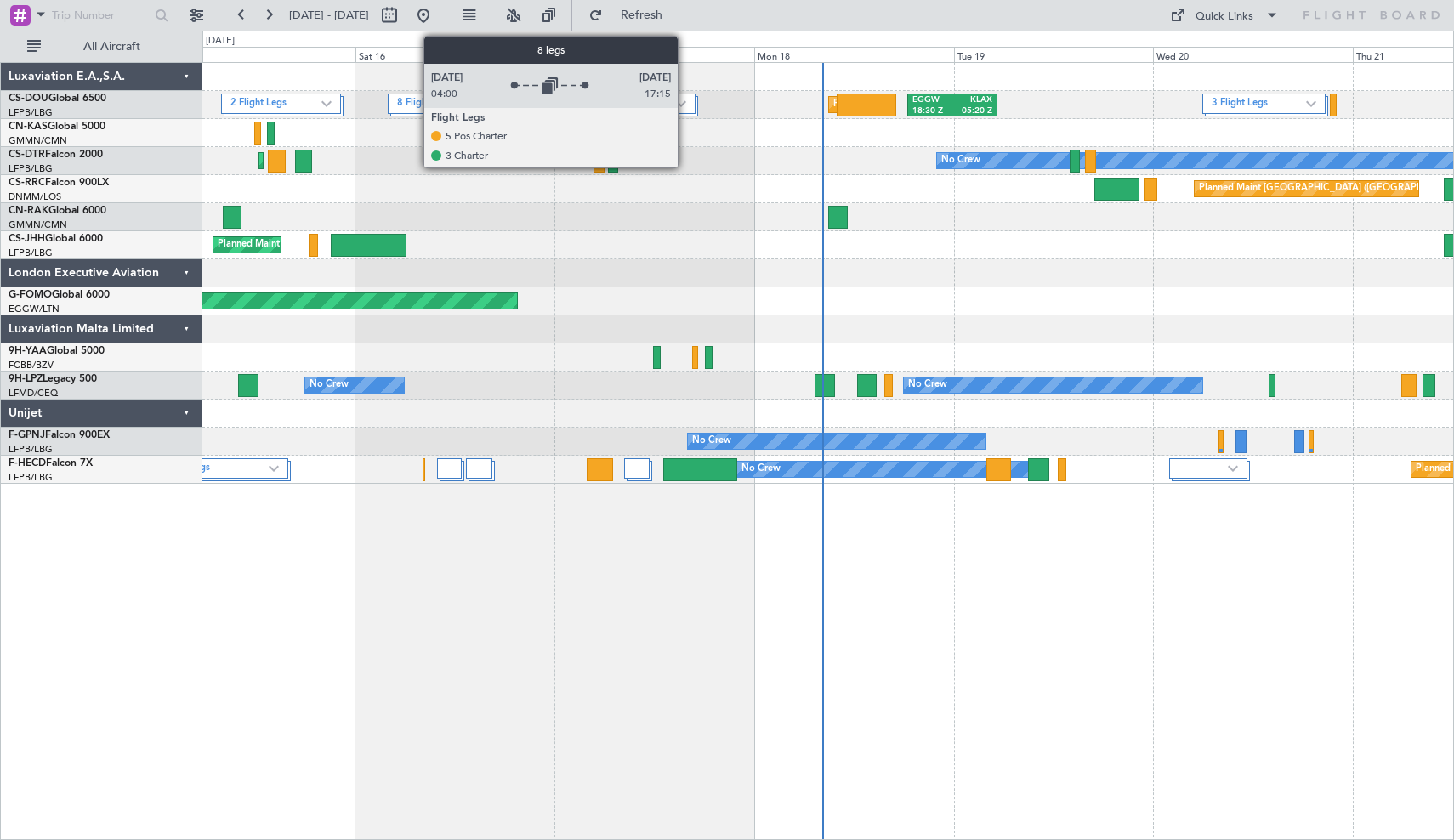 The image size is (1454, 840). I want to click on button: Quick Links, so click(1225, 16).